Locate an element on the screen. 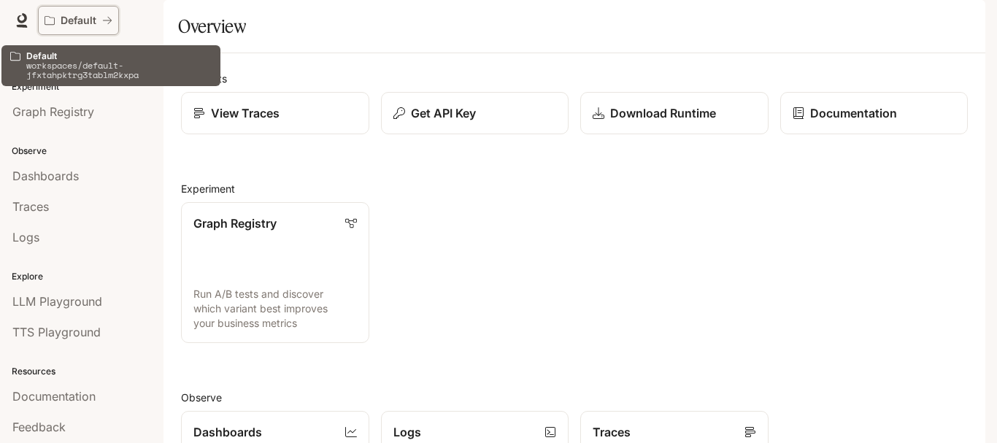 The height and width of the screenshot is (443, 997). h2: Observe is located at coordinates (574, 397).